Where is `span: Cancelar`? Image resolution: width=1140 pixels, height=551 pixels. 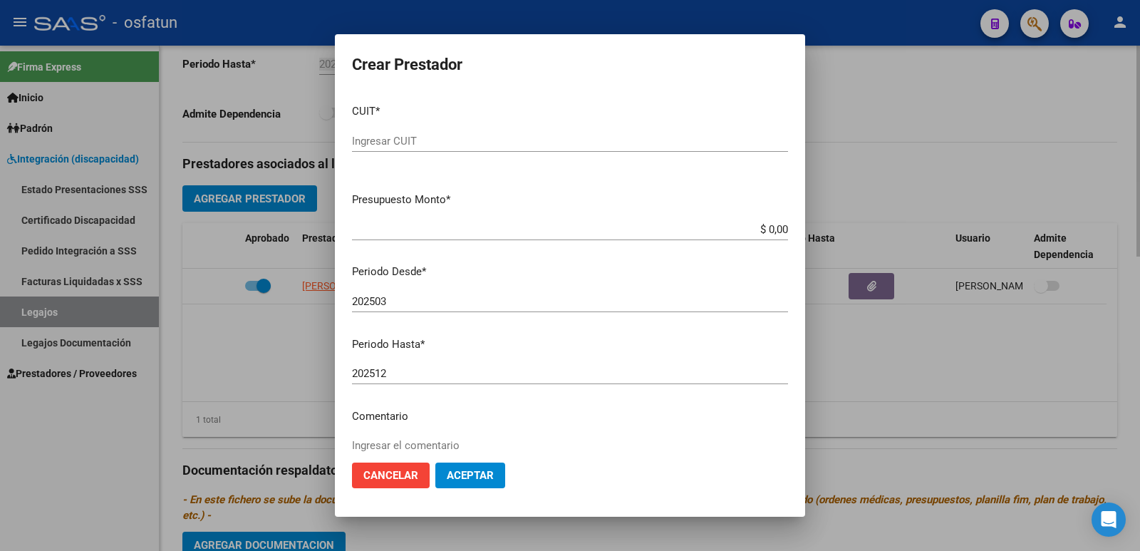
span: Cancelar is located at coordinates (390, 475).